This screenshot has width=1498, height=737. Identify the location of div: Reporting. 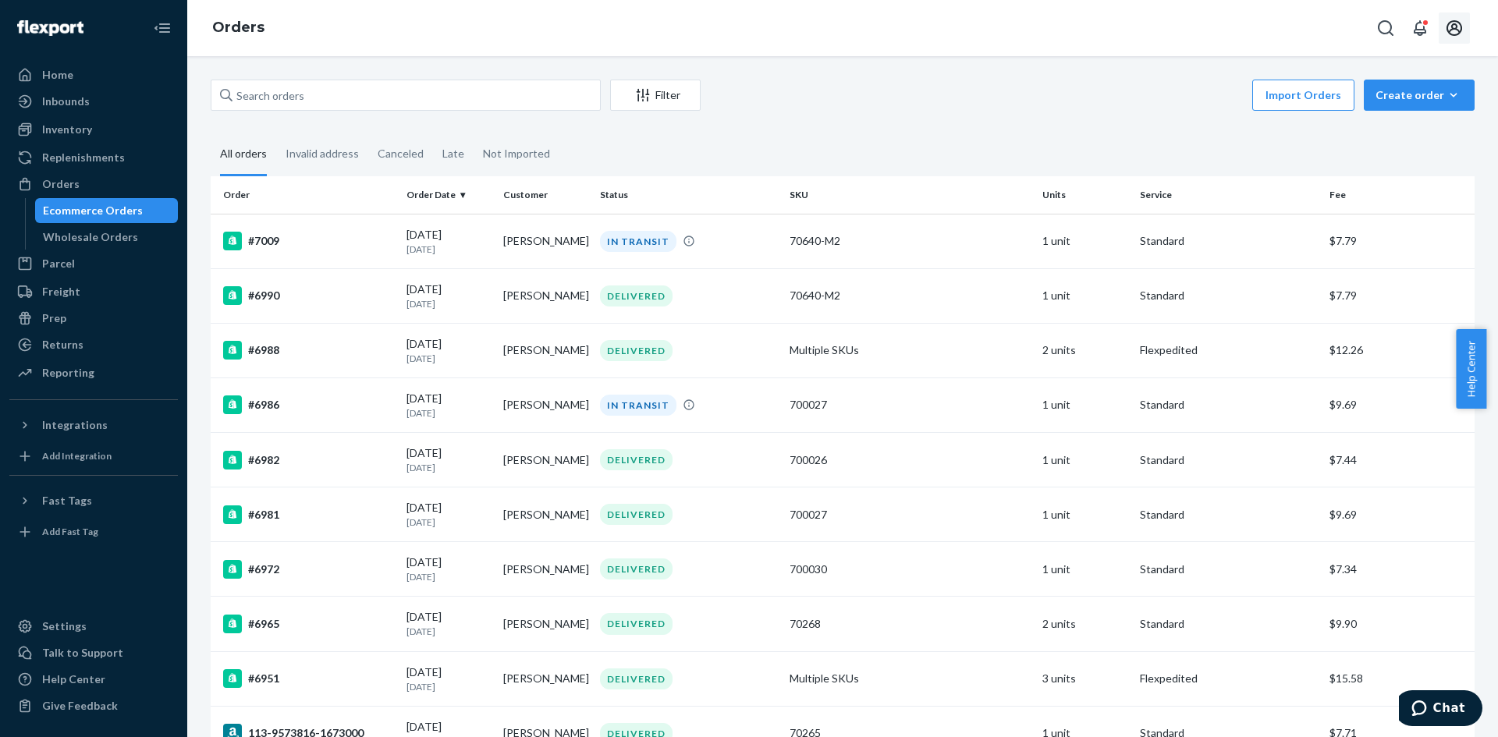
(68, 373).